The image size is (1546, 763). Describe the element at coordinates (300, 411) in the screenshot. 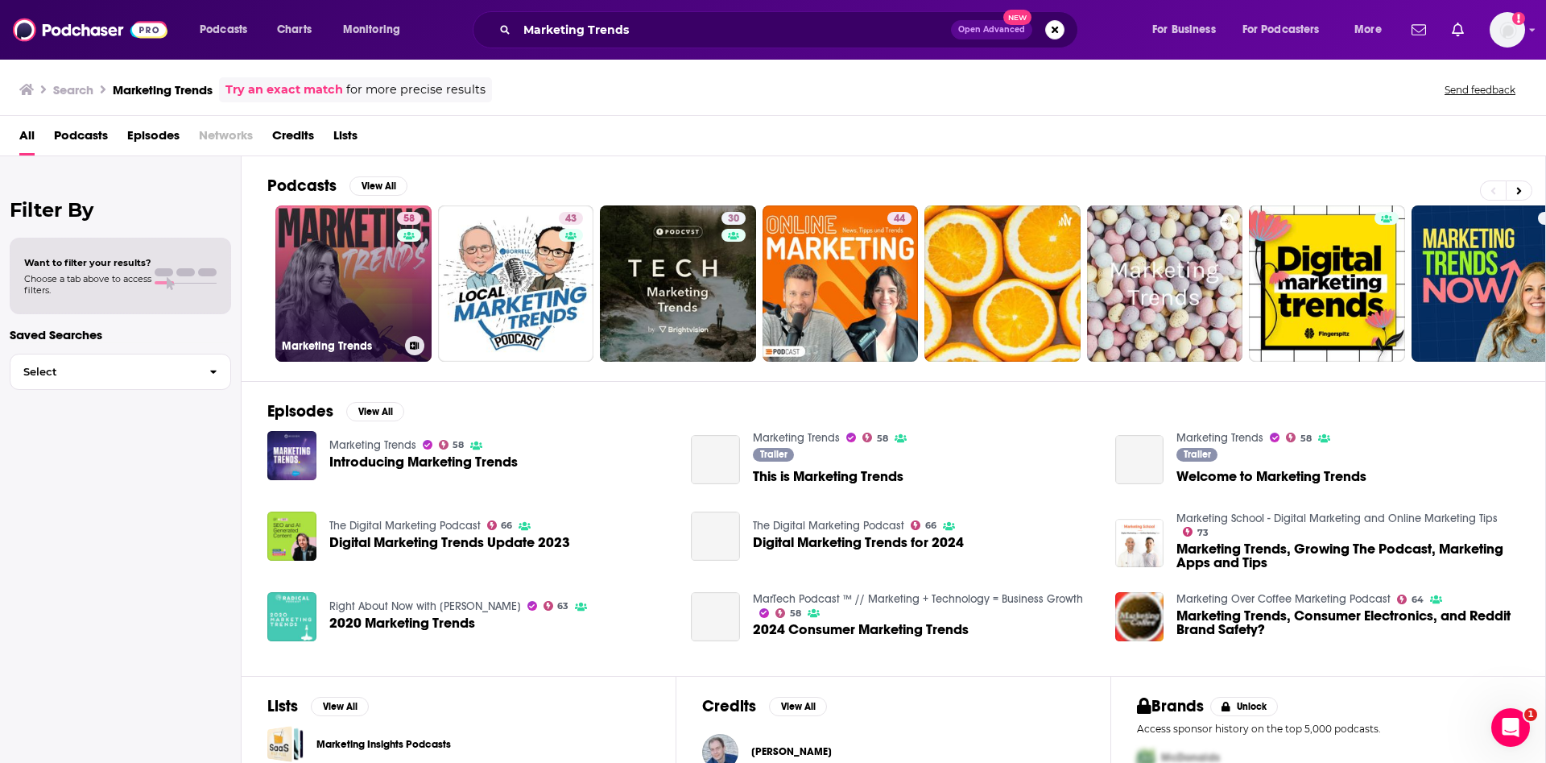

I see `h2: Episodes` at that location.